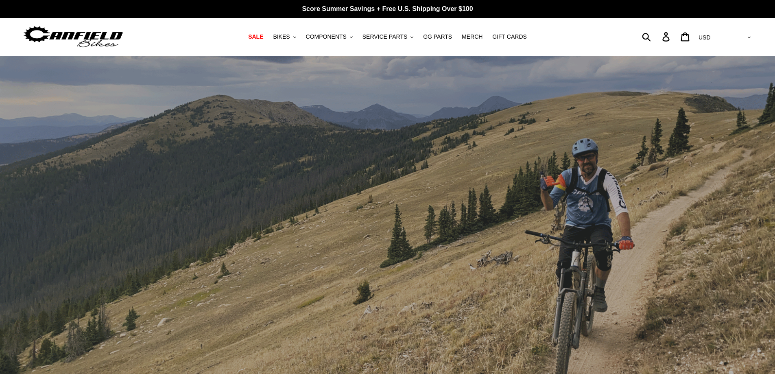  I want to click on span: COMPONENTS, so click(326, 37).